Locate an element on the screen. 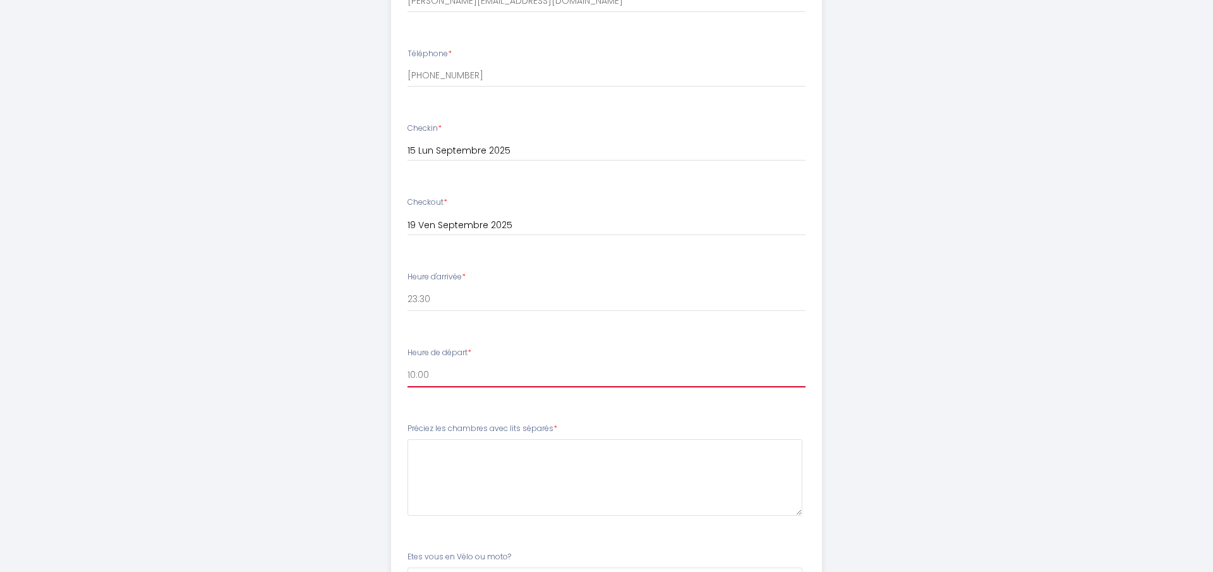 This screenshot has width=1213, height=572. label: Heure de départ is located at coordinates (439, 353).